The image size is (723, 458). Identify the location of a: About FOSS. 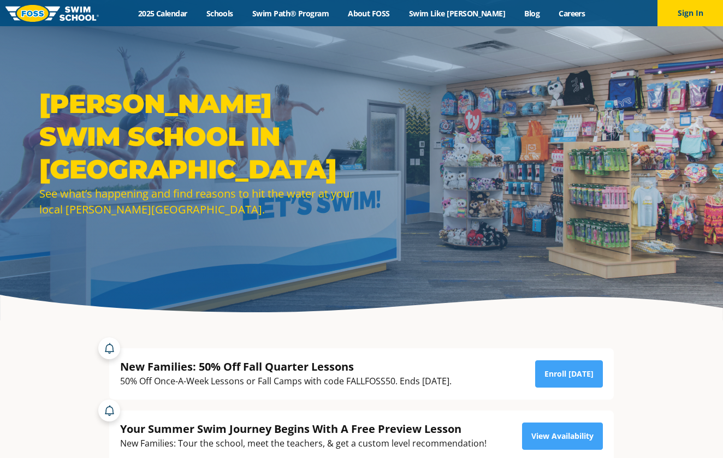
(369, 13).